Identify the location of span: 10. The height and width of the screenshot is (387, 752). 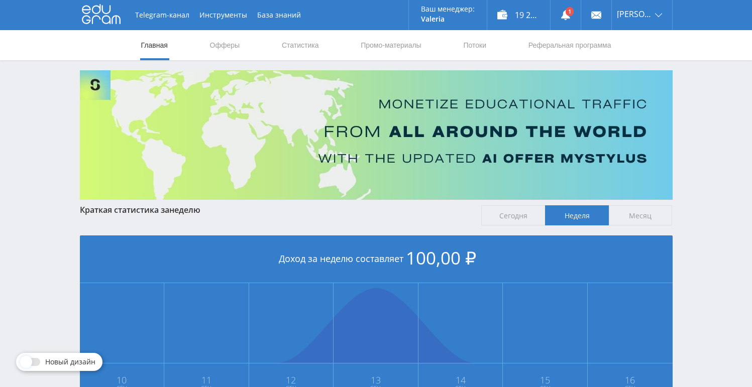
(122, 380).